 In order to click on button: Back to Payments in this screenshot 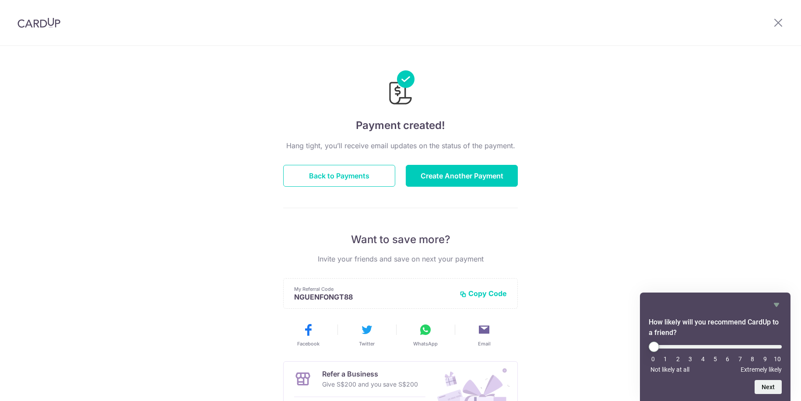, I will do `click(339, 176)`.